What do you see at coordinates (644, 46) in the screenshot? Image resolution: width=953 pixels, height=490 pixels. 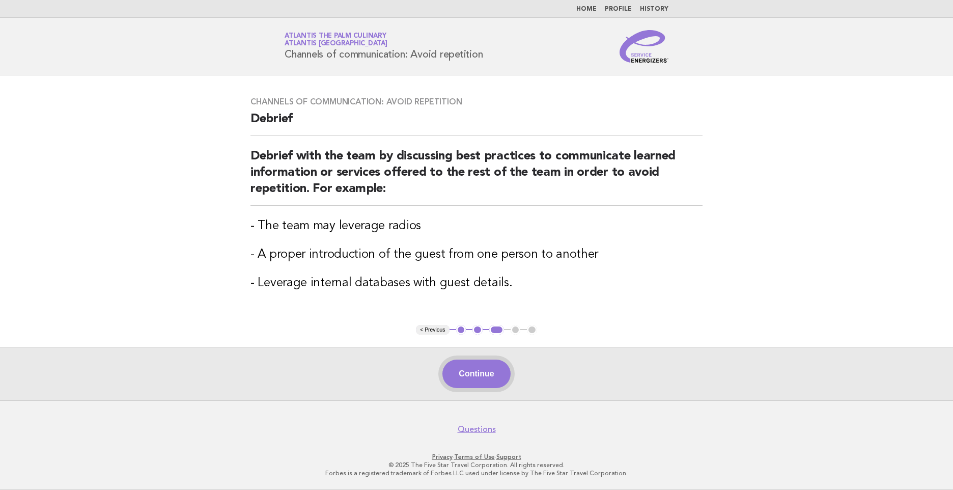 I see `img: Service Energizers` at bounding box center [644, 46].